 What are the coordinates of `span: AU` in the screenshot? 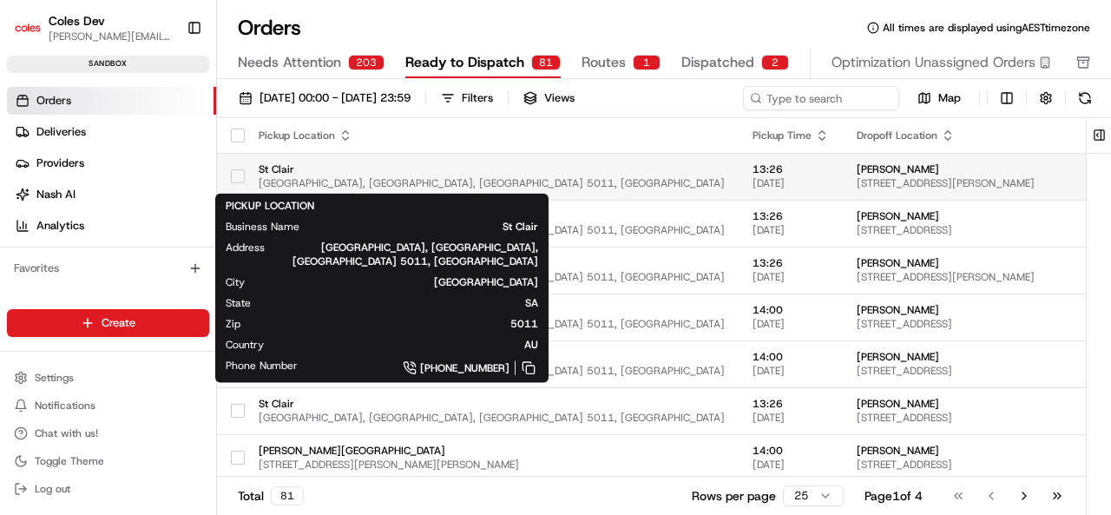 It's located at (415, 345).